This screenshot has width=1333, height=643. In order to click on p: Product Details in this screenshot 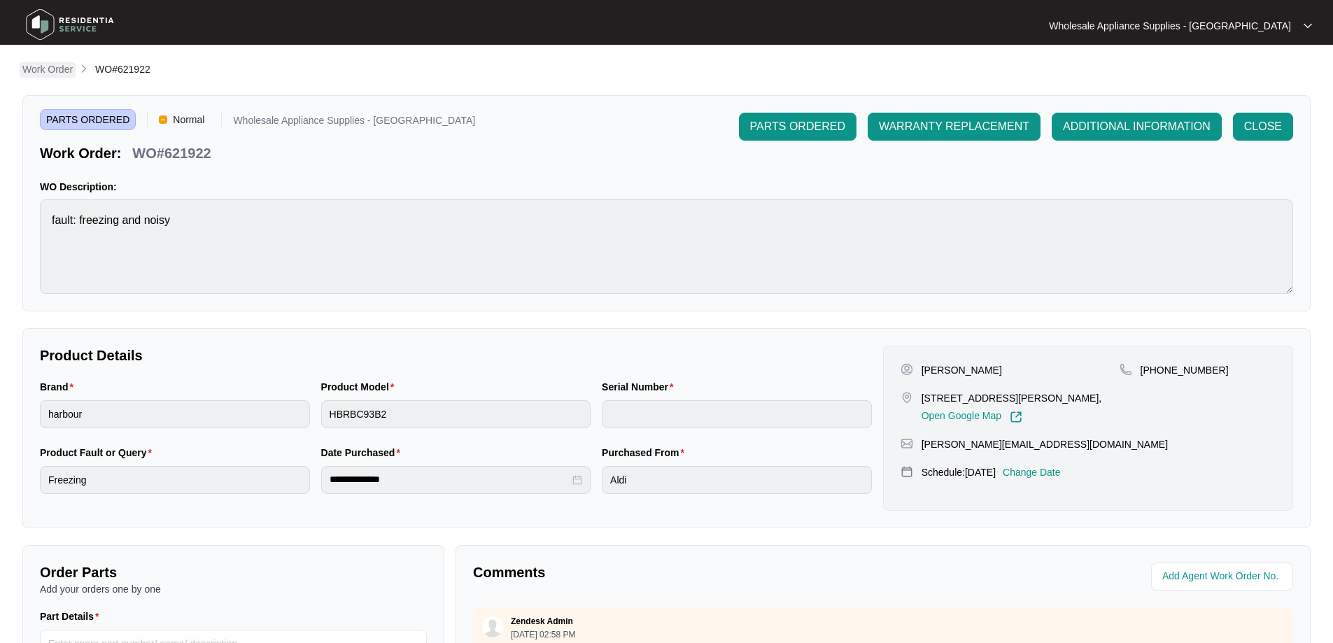, I will do `click(455, 355)`.